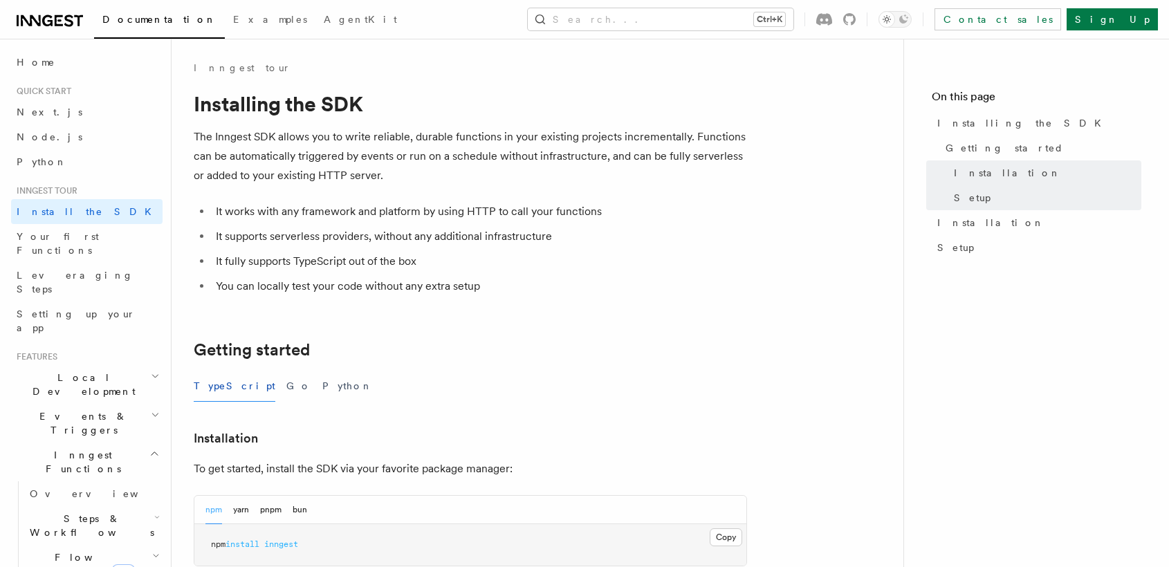 The width and height of the screenshot is (1169, 567). I want to click on button: npm, so click(214, 510).